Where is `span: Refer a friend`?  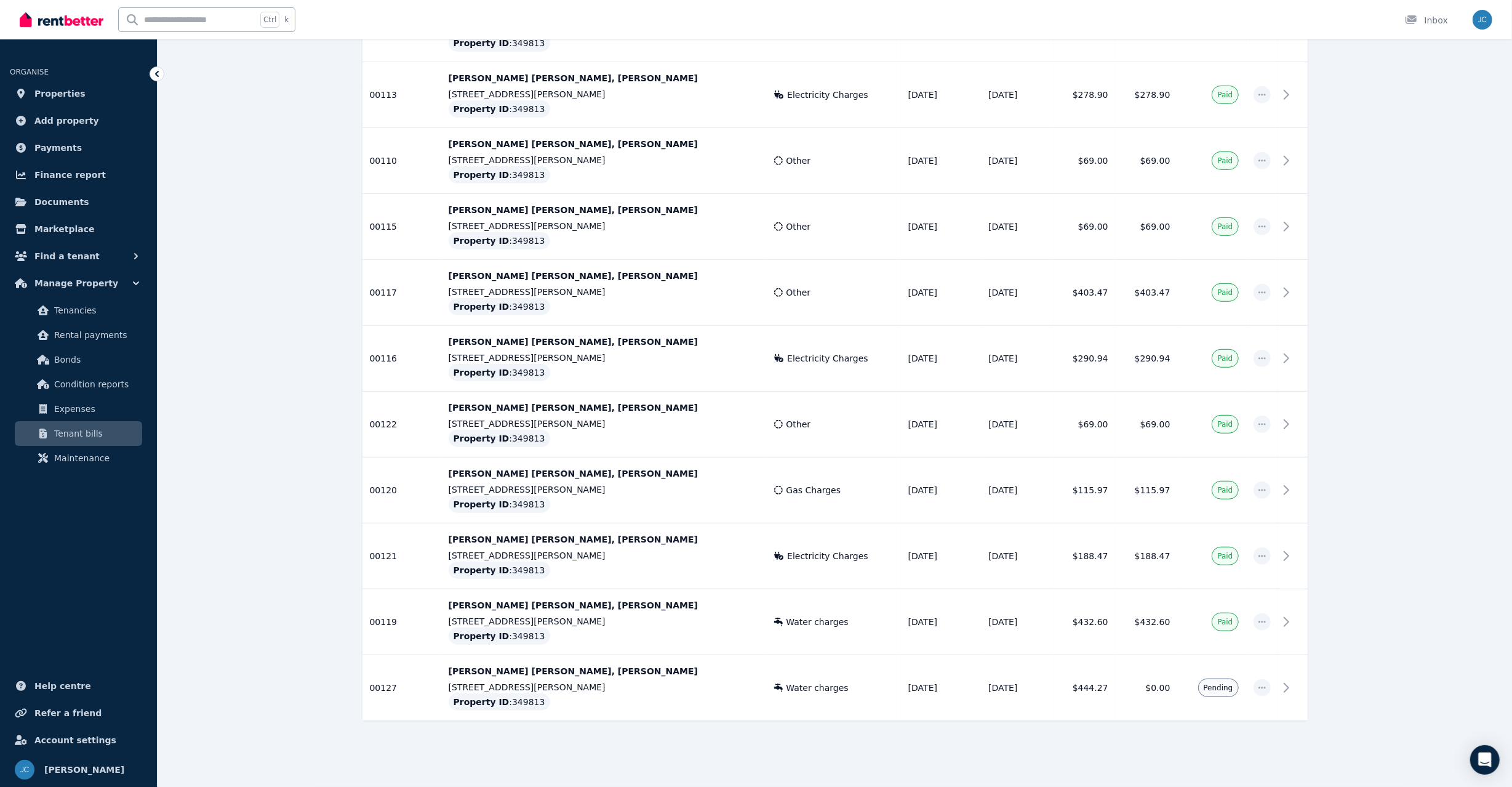
span: Refer a friend is located at coordinates (67, 713).